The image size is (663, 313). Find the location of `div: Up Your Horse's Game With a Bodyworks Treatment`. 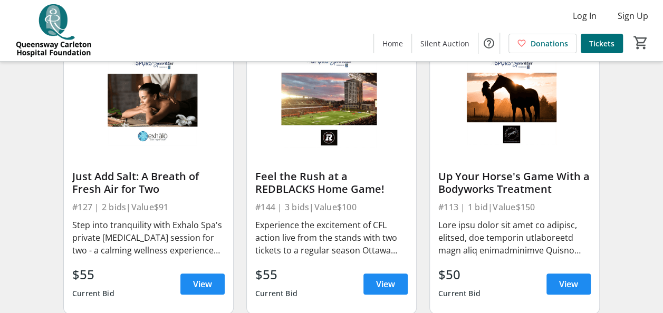

div: Up Your Horse's Game With a Bodyworks Treatment is located at coordinates (515, 183).